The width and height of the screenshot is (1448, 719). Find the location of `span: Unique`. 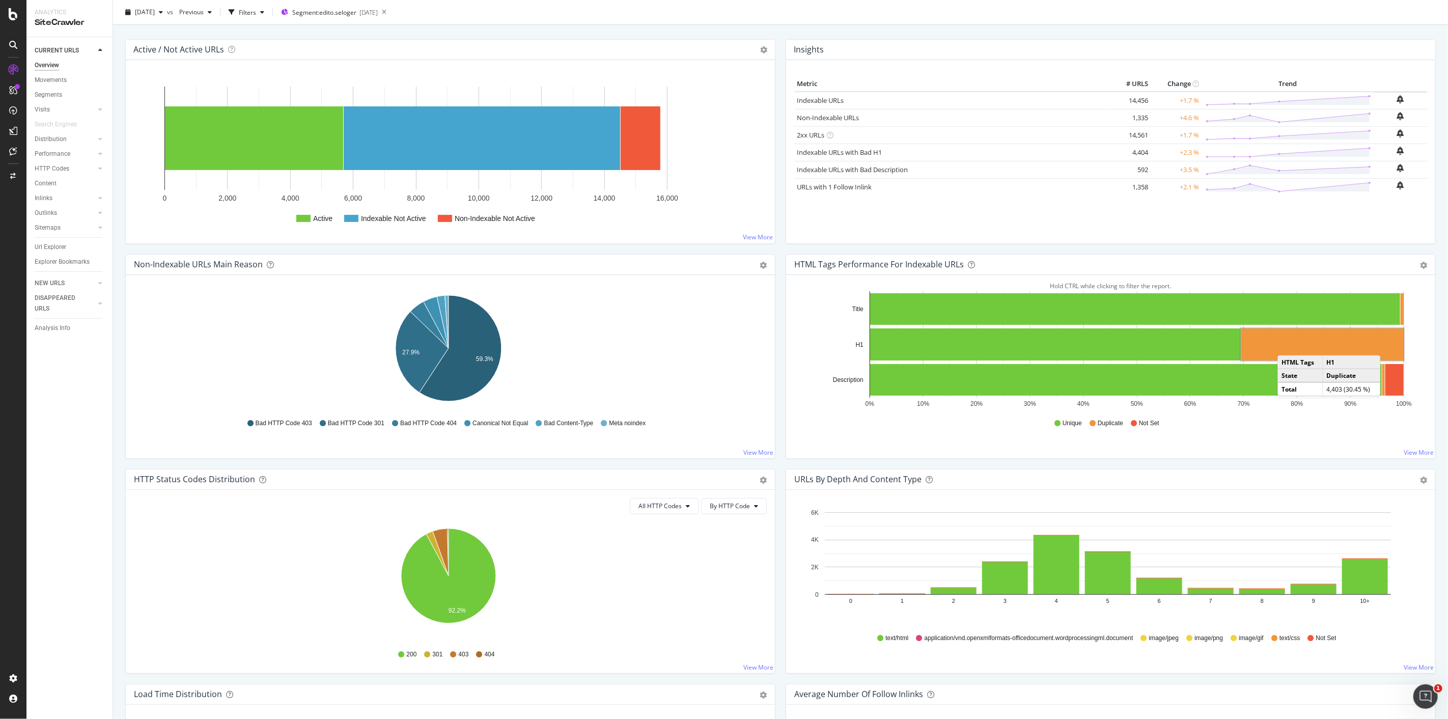

span: Unique is located at coordinates (1073, 423).